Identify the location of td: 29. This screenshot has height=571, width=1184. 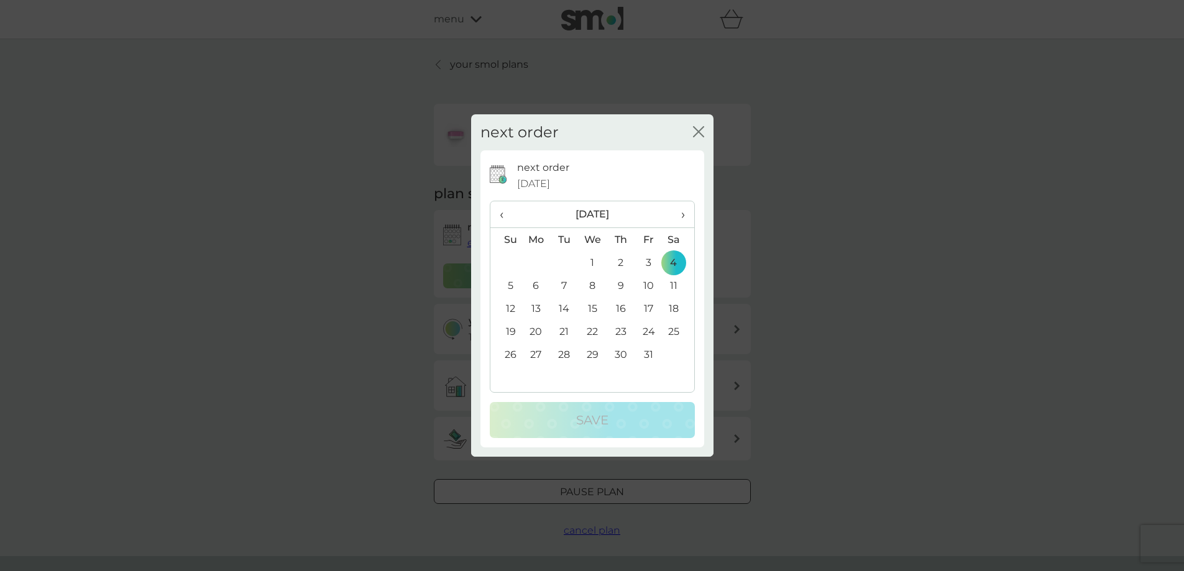
(592, 354).